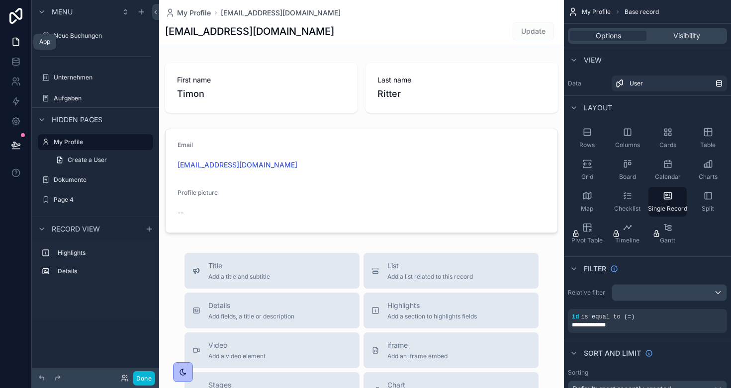  Describe the element at coordinates (76, 229) in the screenshot. I see `span: Record view` at that location.